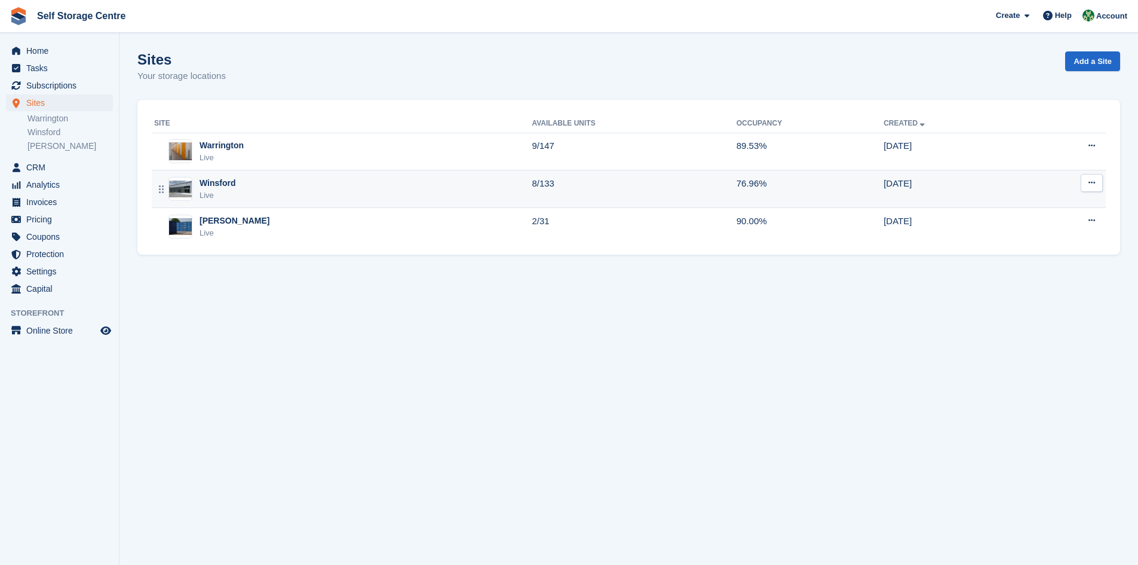 This screenshot has width=1138, height=565. I want to click on span: Settings, so click(62, 271).